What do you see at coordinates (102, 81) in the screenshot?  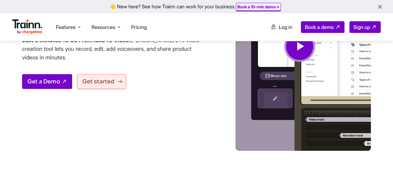 I see `a: Get started` at bounding box center [102, 81].